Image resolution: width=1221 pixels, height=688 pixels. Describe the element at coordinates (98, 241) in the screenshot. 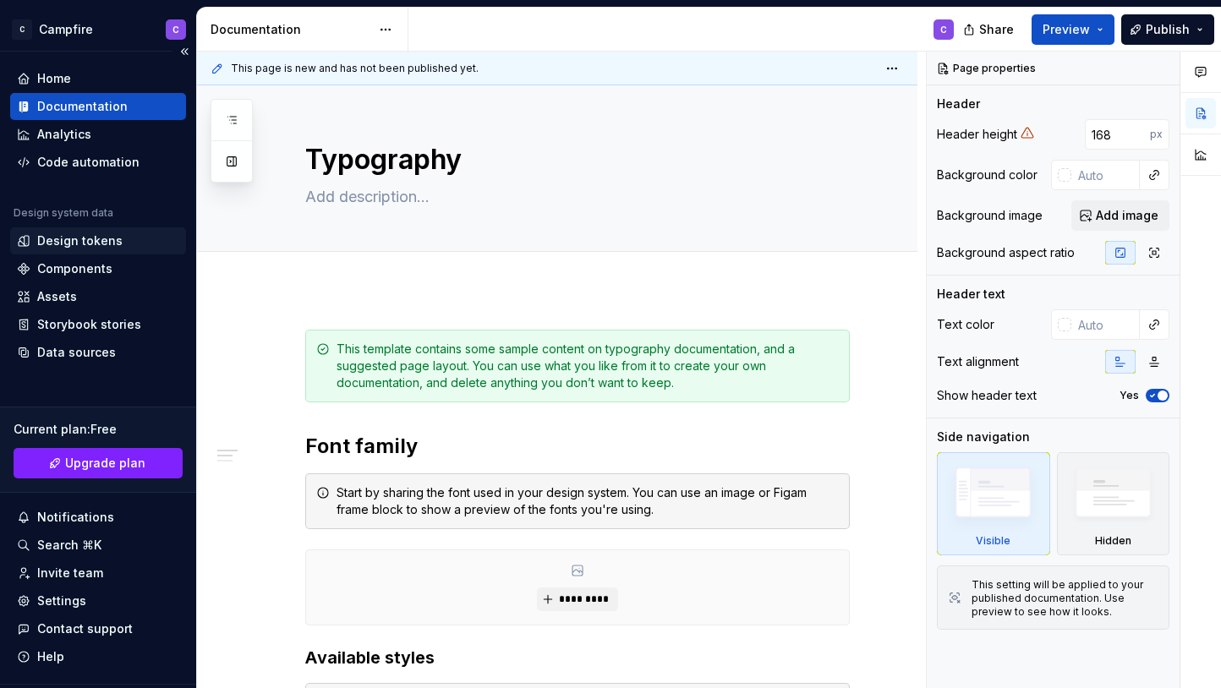

I see `a: Design tokens` at that location.